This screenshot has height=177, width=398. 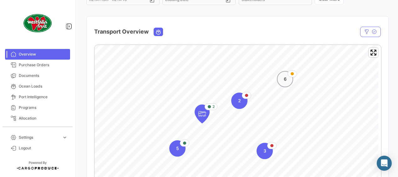 What do you see at coordinates (43, 54) in the screenshot?
I see `span: Overview` at bounding box center [43, 54].